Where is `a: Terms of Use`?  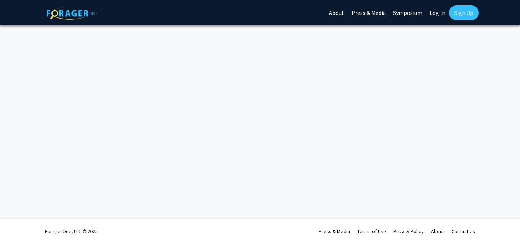 a: Terms of Use is located at coordinates (372, 232).